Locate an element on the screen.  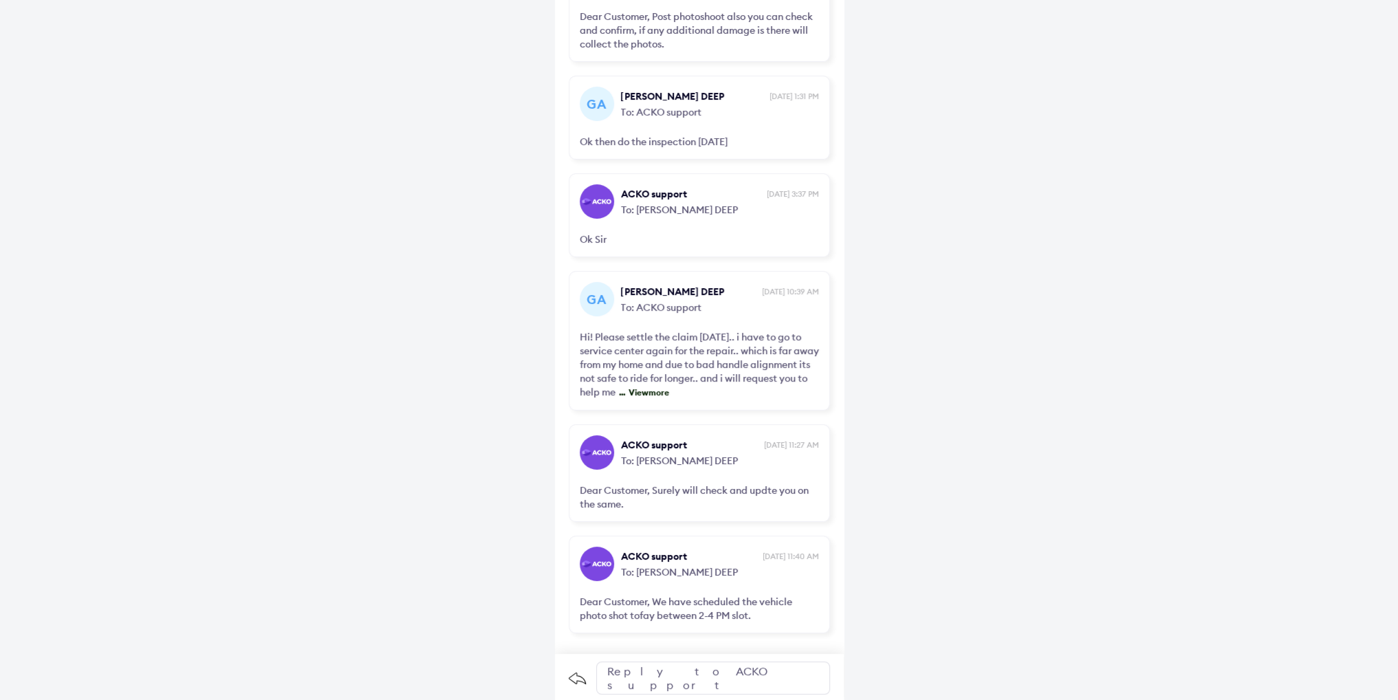
div: Dear Customer, Surely will check and updte you on the same. is located at coordinates (699, 497).